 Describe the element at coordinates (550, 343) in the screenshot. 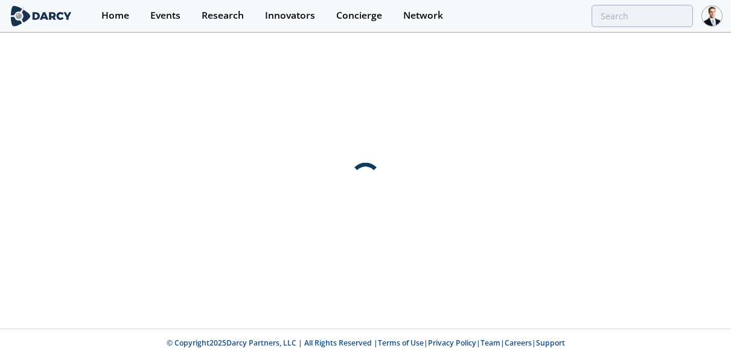

I see `a: Support` at that location.